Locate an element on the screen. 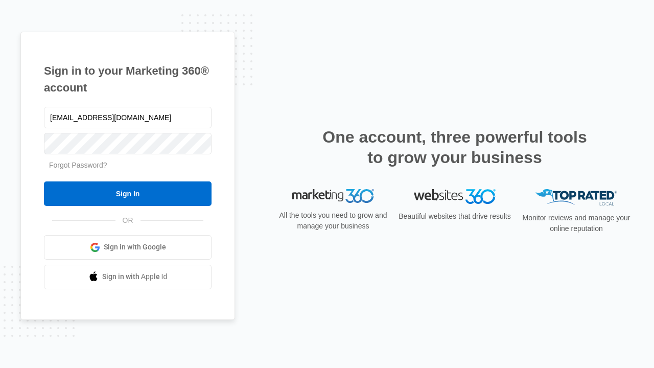 The image size is (654, 368). img: Top Rated Local is located at coordinates (576, 197).